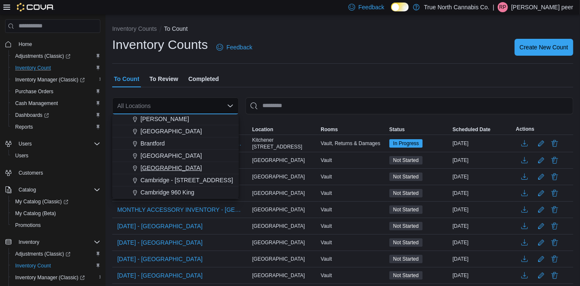  Describe the element at coordinates (42, 202) in the screenshot. I see `a: My Catalog (Classic)` at that location.